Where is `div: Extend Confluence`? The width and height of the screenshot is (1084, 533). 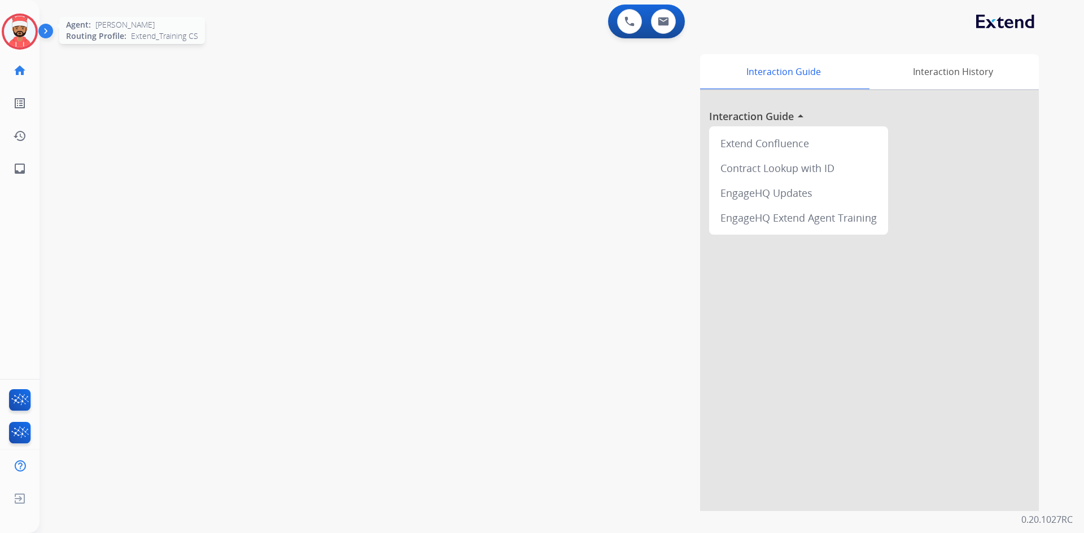 div: Extend Confluence is located at coordinates (798, 143).